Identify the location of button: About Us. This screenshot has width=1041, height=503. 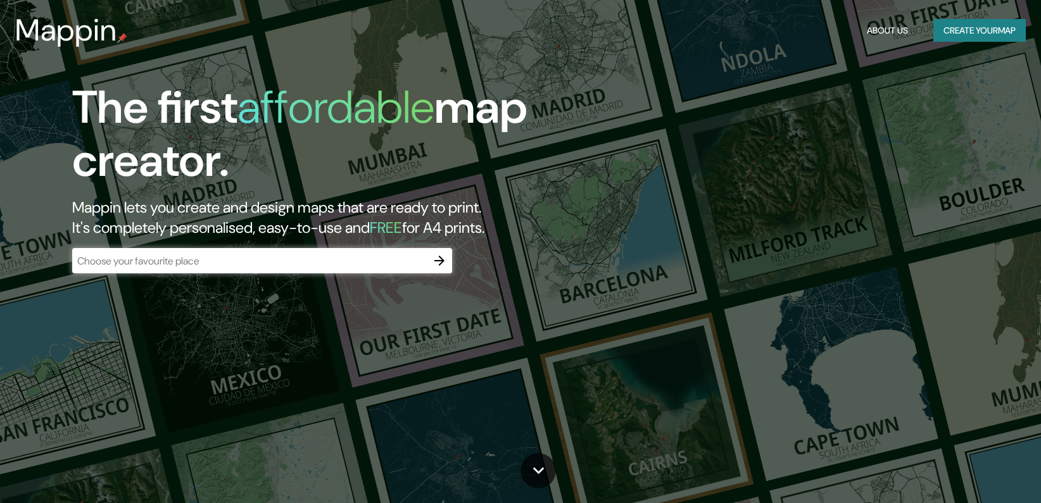
(887, 30).